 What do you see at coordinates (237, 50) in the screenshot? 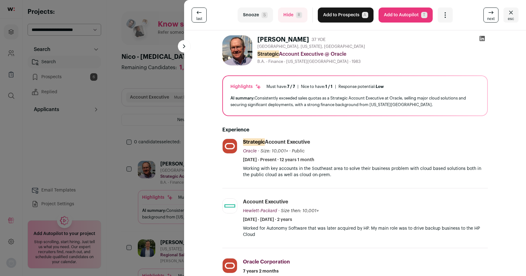
I see `img: 8a22cc3ea80ffc5762aa34e82aa86f9133fbaa632072af845bbee642f2ed2878` at bounding box center [237, 50].